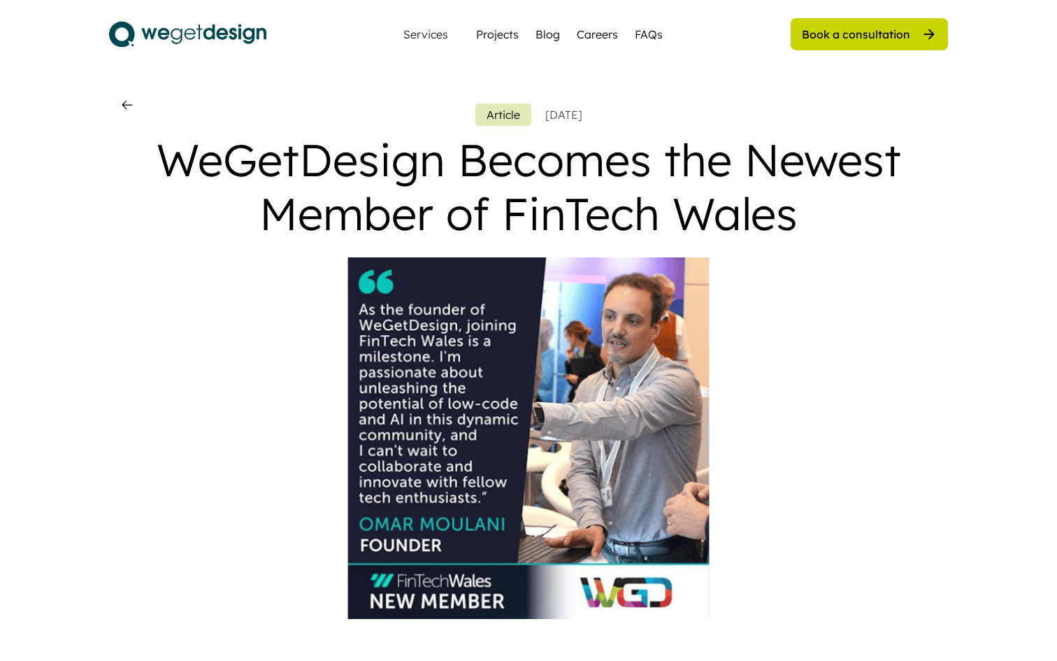  Describe the element at coordinates (497, 34) in the screenshot. I see `a: Projects` at that location.